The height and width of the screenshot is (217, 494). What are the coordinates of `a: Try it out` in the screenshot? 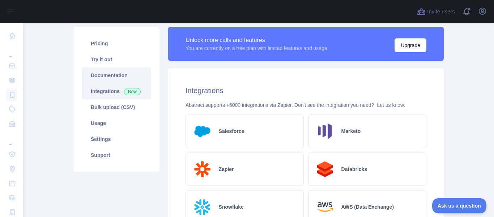 It's located at (116, 59).